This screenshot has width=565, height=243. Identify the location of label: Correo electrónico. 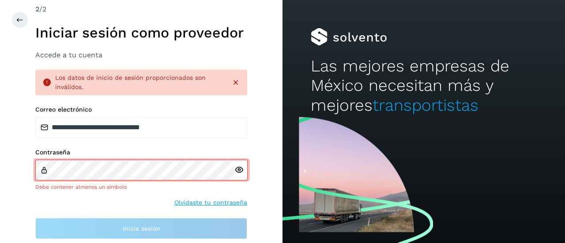
(141, 109).